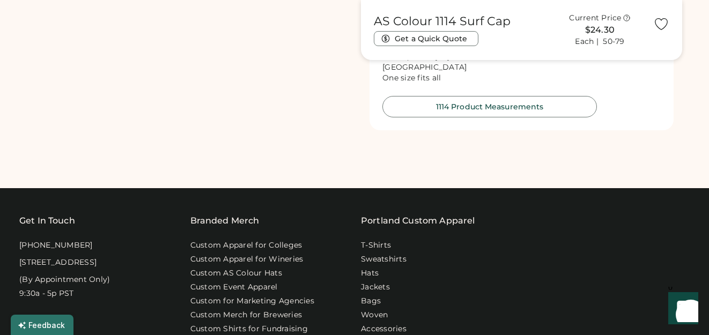 The image size is (709, 335). What do you see at coordinates (374, 315) in the screenshot?
I see `a: Woven` at bounding box center [374, 315].